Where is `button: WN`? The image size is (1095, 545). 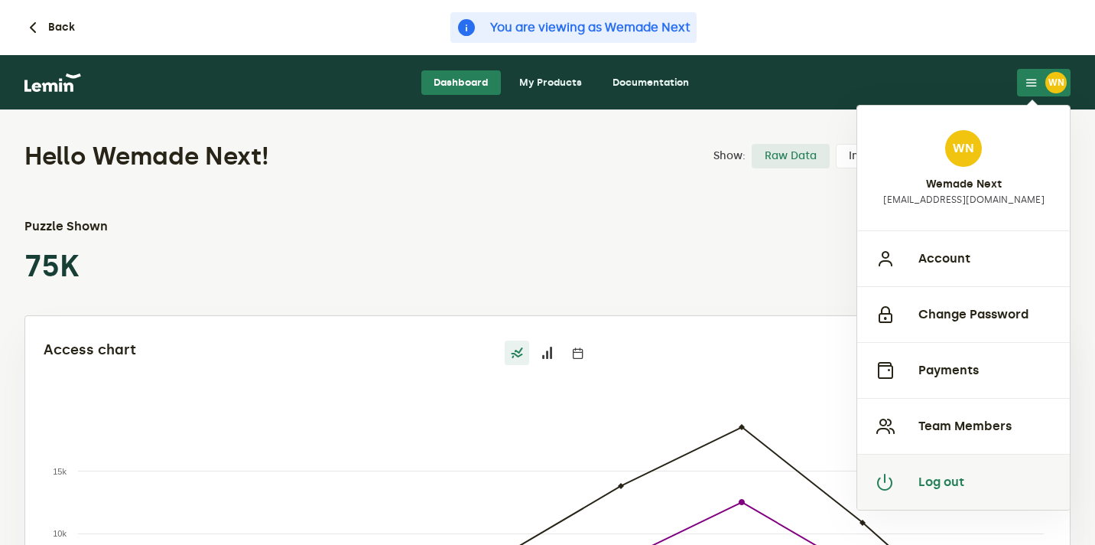 button: WN is located at coordinates (1044, 83).